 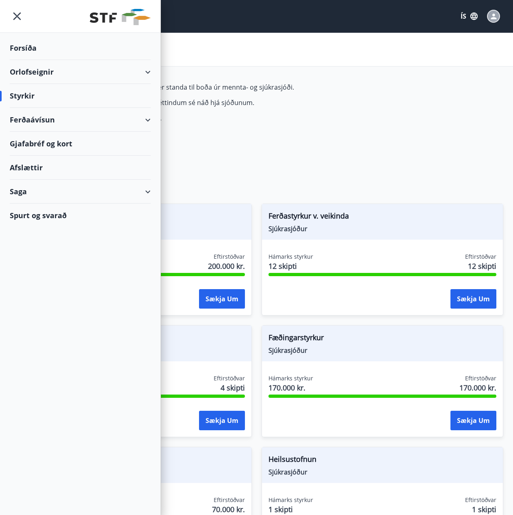 What do you see at coordinates (120, 17) in the screenshot?
I see `img: union_logo` at bounding box center [120, 17].